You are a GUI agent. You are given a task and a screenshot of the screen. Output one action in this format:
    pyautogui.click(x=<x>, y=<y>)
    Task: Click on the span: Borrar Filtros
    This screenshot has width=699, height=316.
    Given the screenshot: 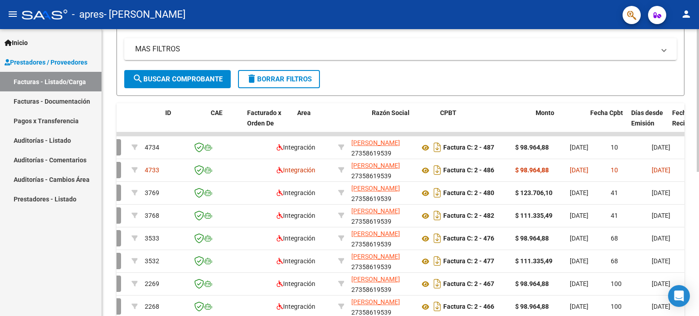 What is the action you would take?
    pyautogui.click(x=279, y=79)
    